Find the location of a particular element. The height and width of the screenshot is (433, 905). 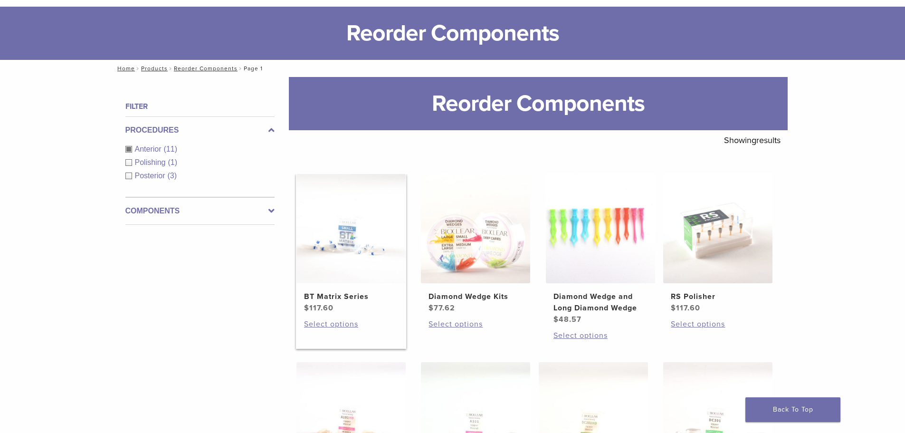

bdi: 48.57 is located at coordinates (567, 319).